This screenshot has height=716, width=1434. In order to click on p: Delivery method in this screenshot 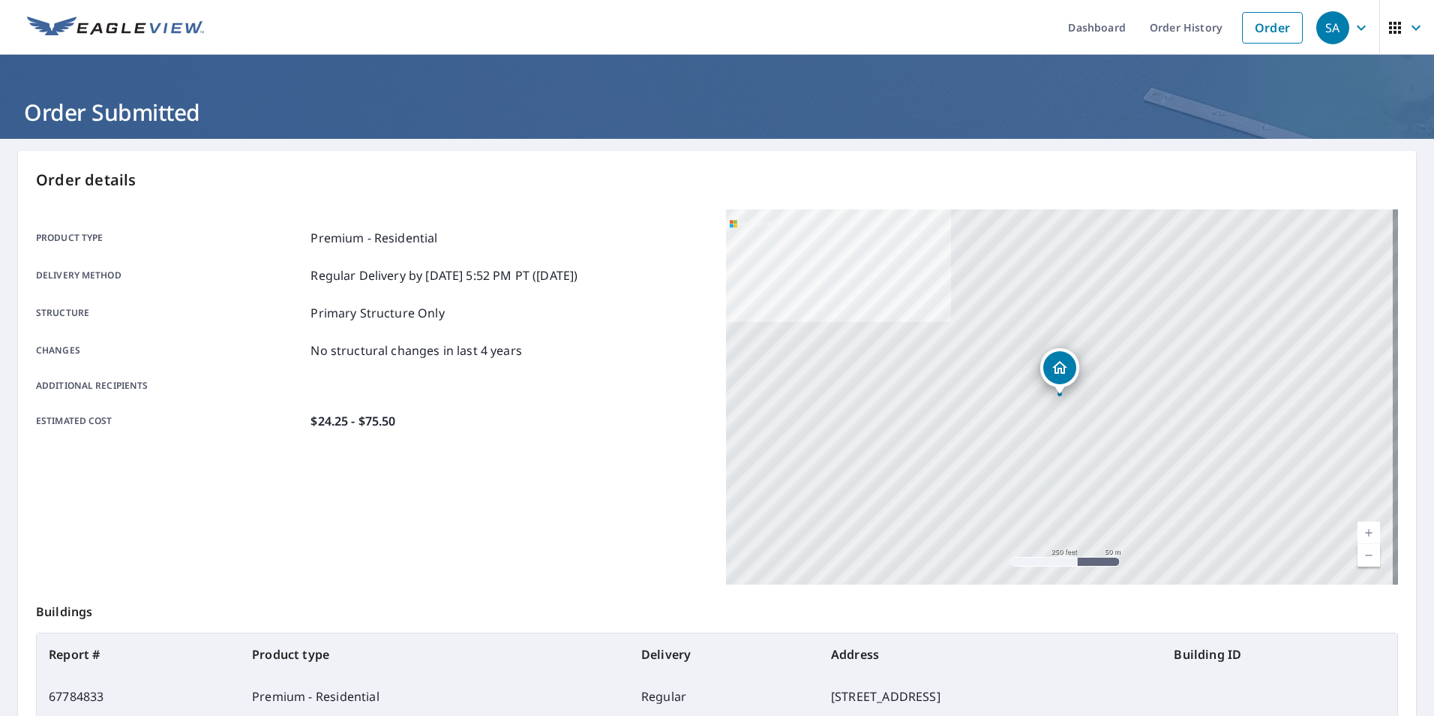, I will do `click(170, 275)`.